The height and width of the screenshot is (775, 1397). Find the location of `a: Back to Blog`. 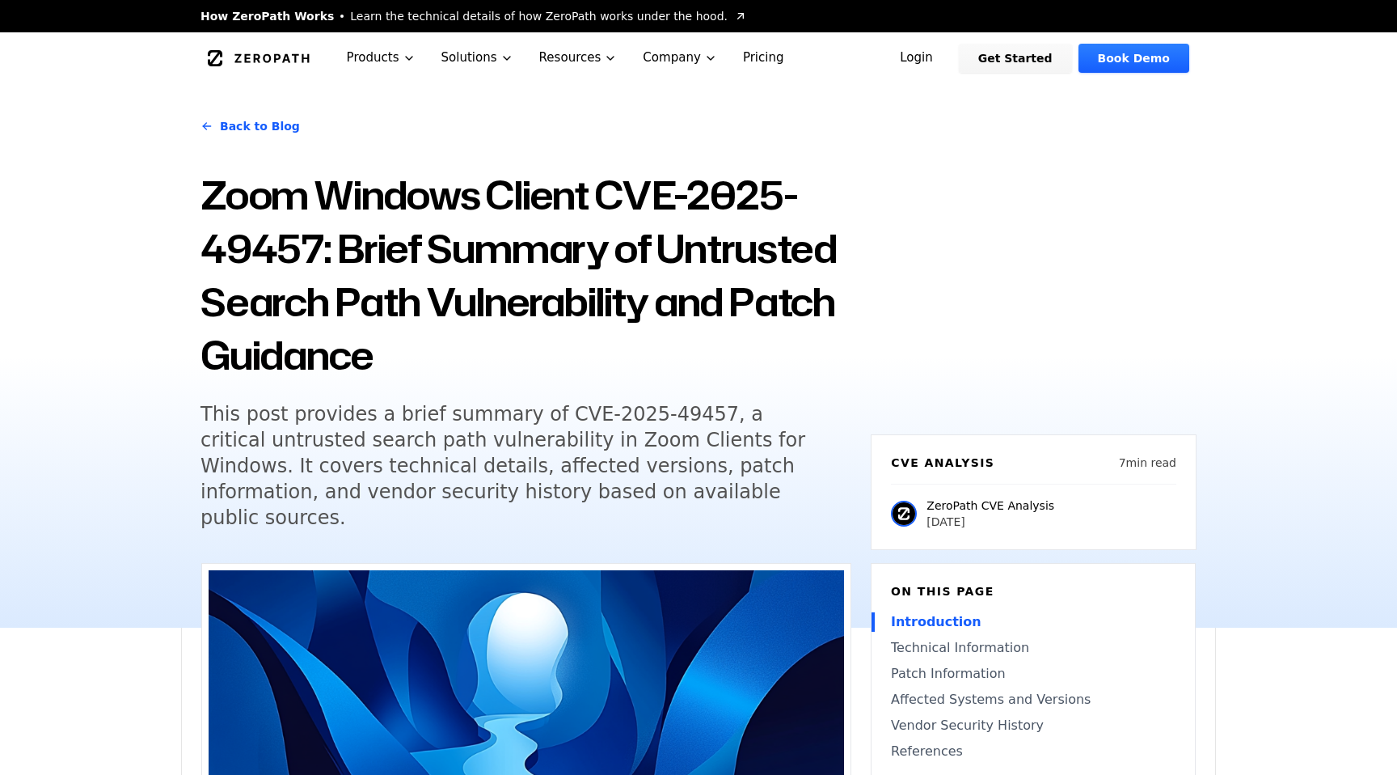

a: Back to Blog is located at coordinates (250, 126).